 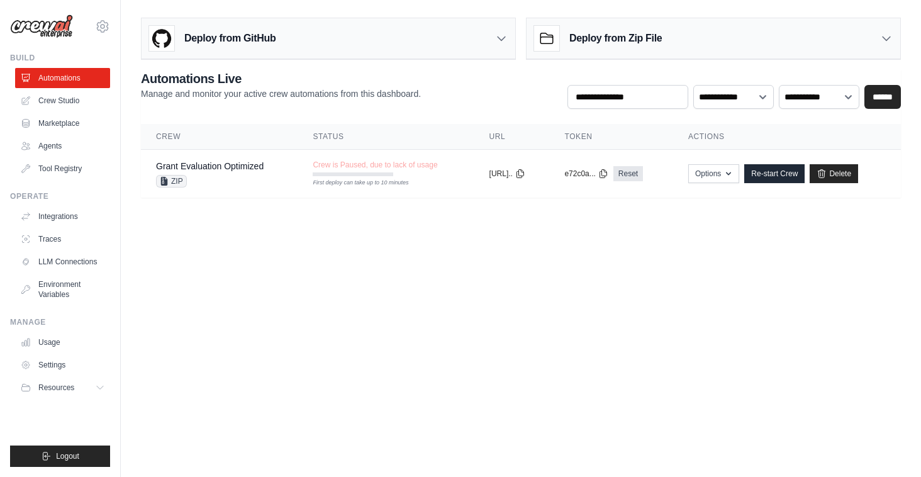 I want to click on a: Integrations, so click(x=62, y=216).